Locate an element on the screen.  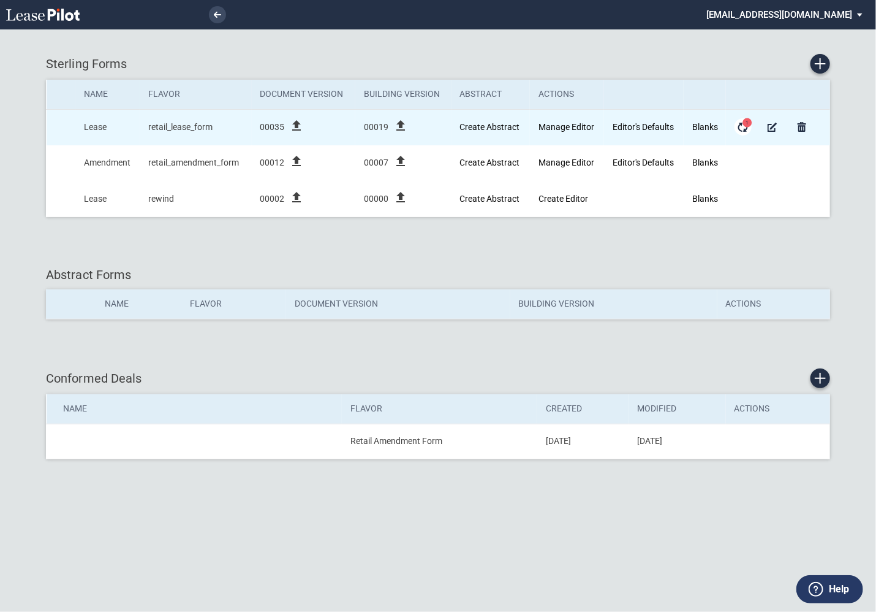
span: 00002 is located at coordinates (273, 199).